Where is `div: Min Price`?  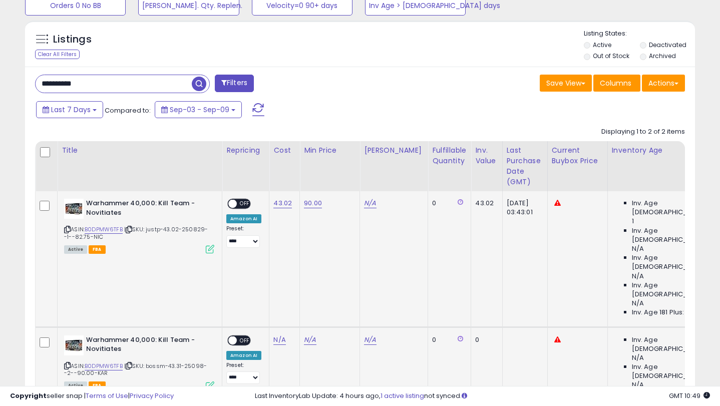 div: Min Price is located at coordinates (329, 150).